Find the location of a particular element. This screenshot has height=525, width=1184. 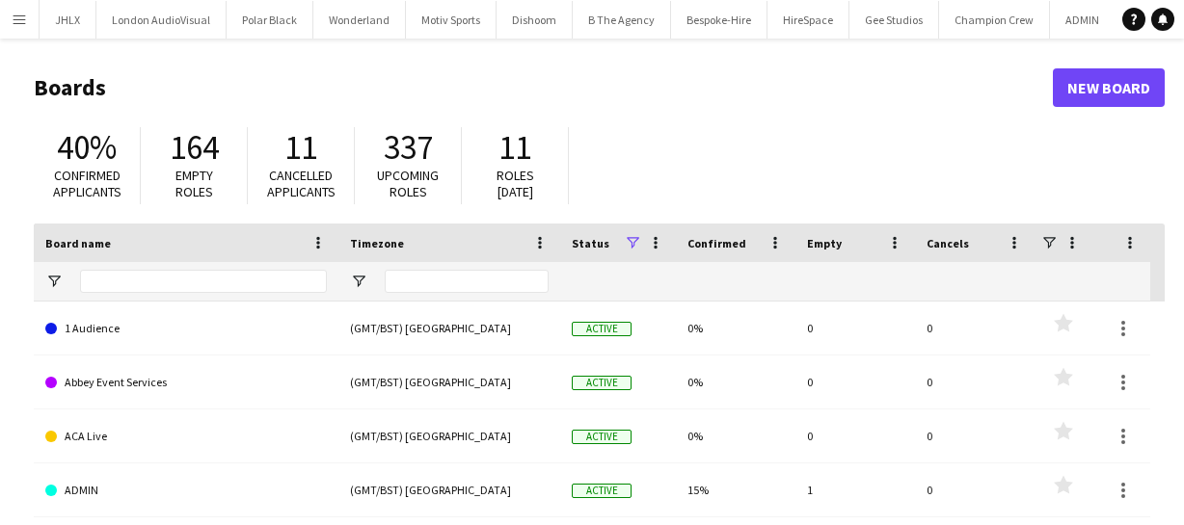

span: Upcoming roles is located at coordinates (408, 183).